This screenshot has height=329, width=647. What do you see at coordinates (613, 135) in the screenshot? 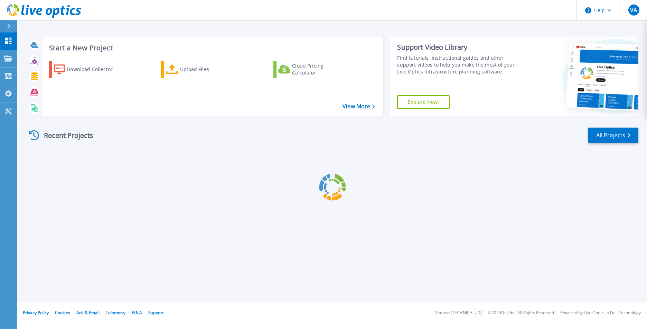
I see `a: All Projects` at bounding box center [613, 135].